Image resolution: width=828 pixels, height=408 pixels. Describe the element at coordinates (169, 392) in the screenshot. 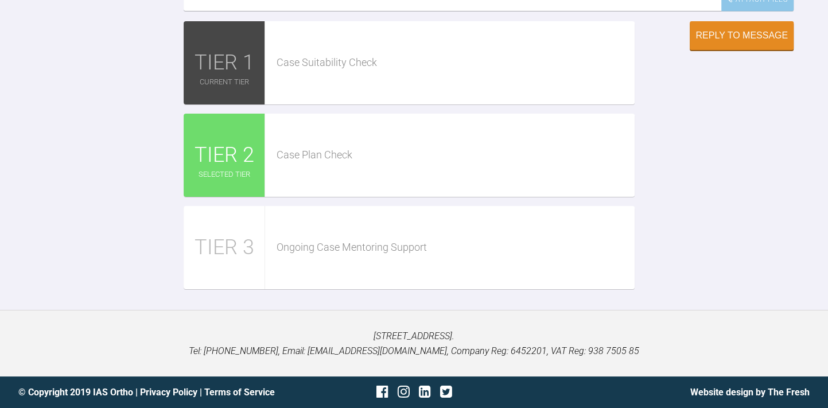

I see `a: Privacy Policy` at that location.